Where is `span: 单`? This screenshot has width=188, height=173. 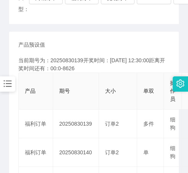 span: 单 is located at coordinates (146, 152).